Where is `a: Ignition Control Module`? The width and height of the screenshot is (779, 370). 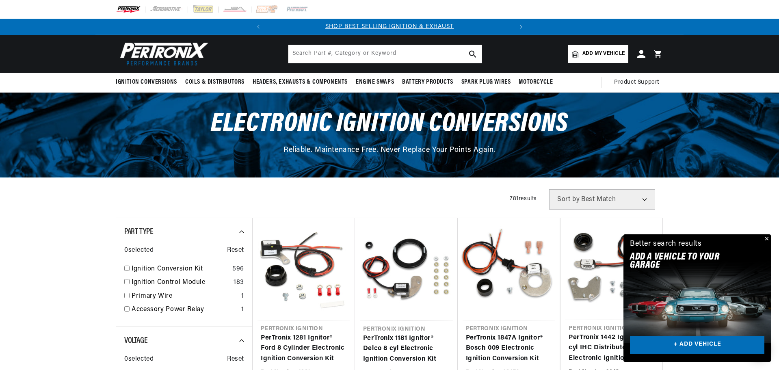 a: Ignition Control Module is located at coordinates (181, 283).